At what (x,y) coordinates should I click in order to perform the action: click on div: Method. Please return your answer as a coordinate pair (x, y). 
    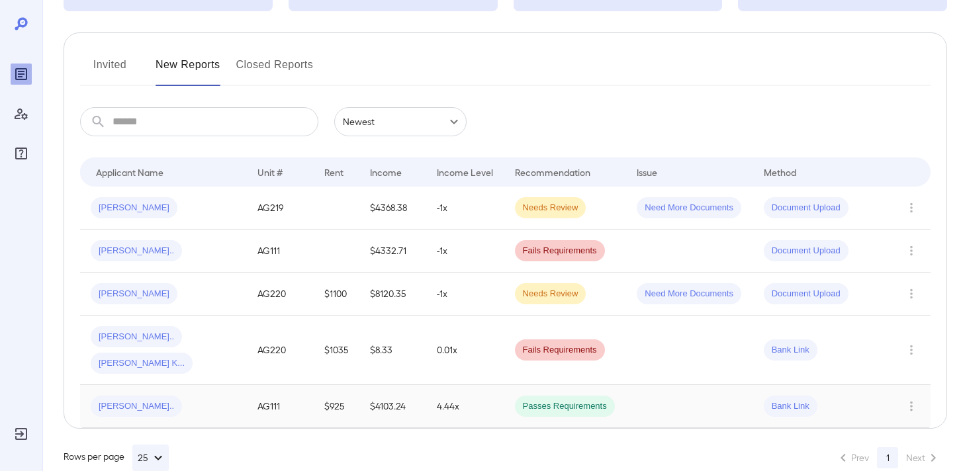
    Looking at the image, I should click on (780, 172).